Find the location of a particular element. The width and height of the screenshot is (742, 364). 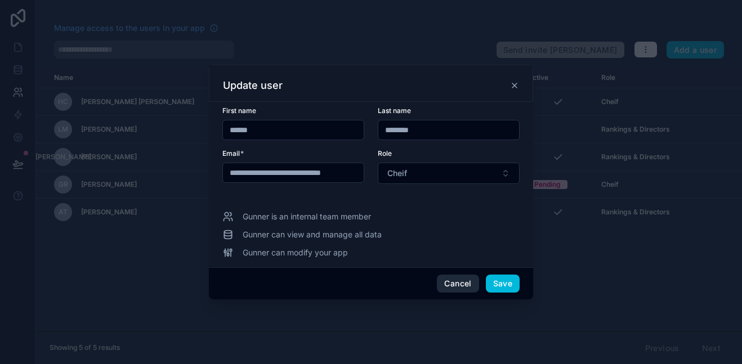

span: Role is located at coordinates (385, 153).